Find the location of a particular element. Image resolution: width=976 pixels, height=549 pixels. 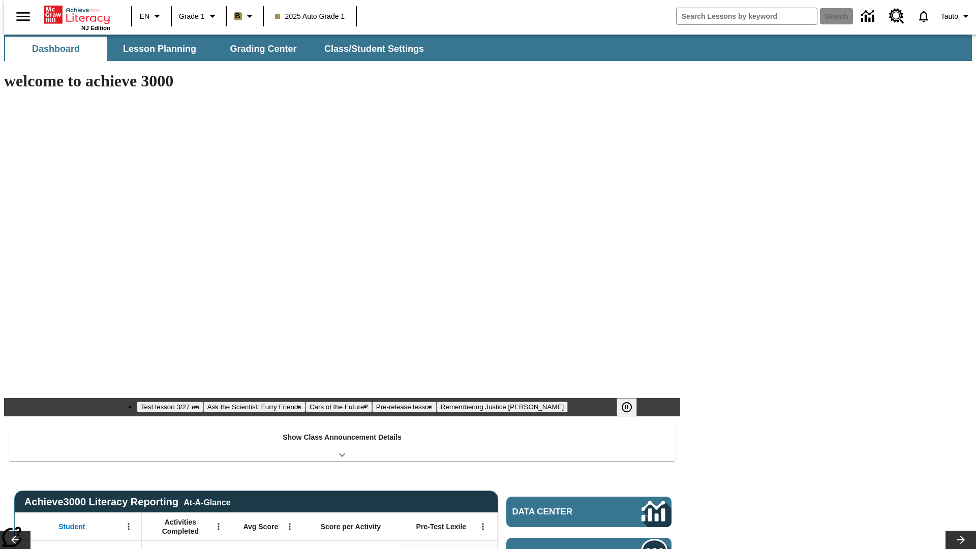

div: Pause is located at coordinates (632, 407).